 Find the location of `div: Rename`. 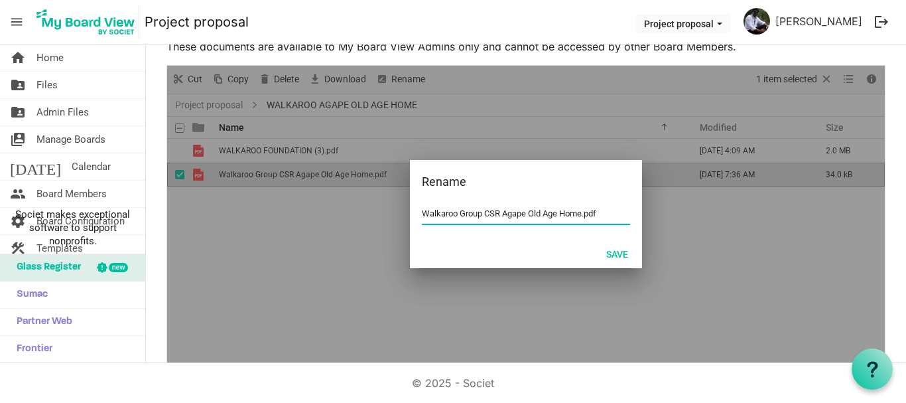

div: Rename is located at coordinates (505, 182).